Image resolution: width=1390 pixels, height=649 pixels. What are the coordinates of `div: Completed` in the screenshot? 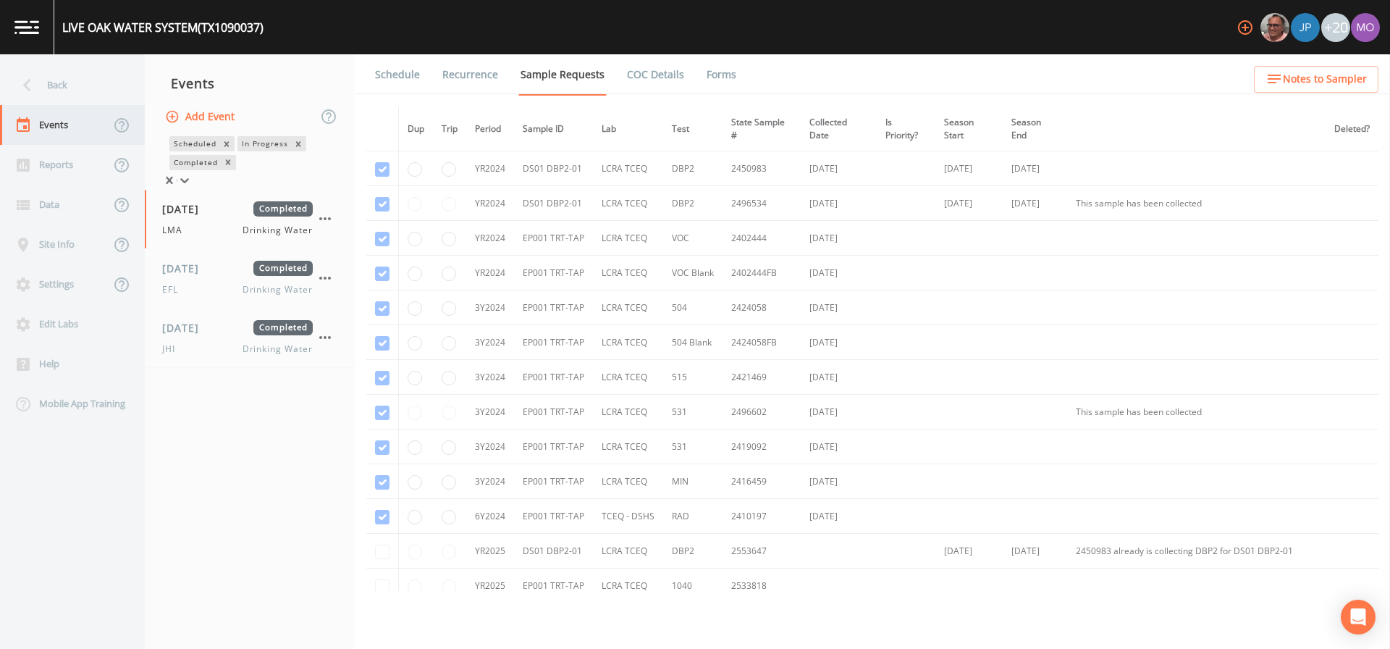 It's located at (195, 162).